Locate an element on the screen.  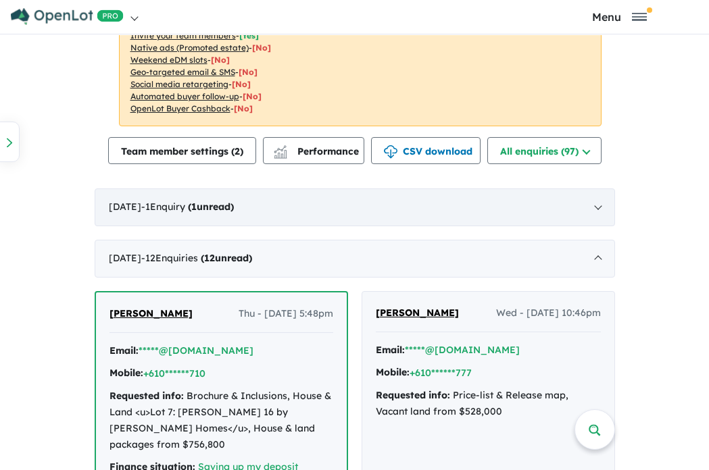
span: [ Yes ] is located at coordinates (249, 35).